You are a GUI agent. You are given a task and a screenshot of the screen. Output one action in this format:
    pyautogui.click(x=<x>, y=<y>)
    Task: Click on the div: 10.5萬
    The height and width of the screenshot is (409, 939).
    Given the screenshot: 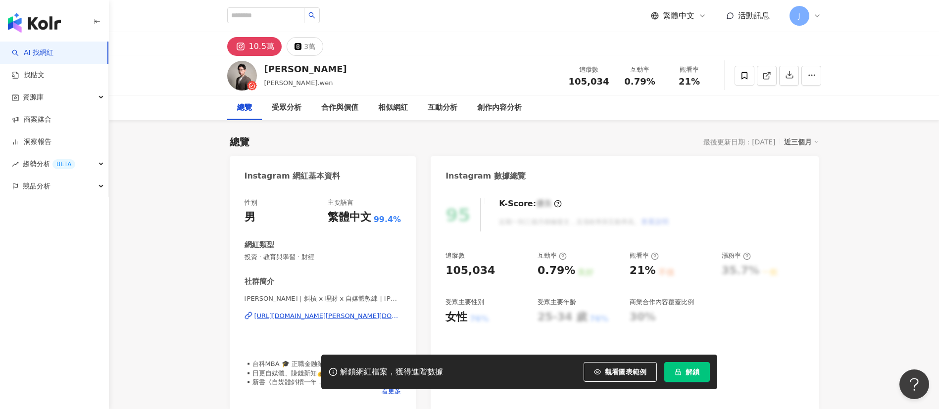 What is the action you would take?
    pyautogui.click(x=262, y=47)
    